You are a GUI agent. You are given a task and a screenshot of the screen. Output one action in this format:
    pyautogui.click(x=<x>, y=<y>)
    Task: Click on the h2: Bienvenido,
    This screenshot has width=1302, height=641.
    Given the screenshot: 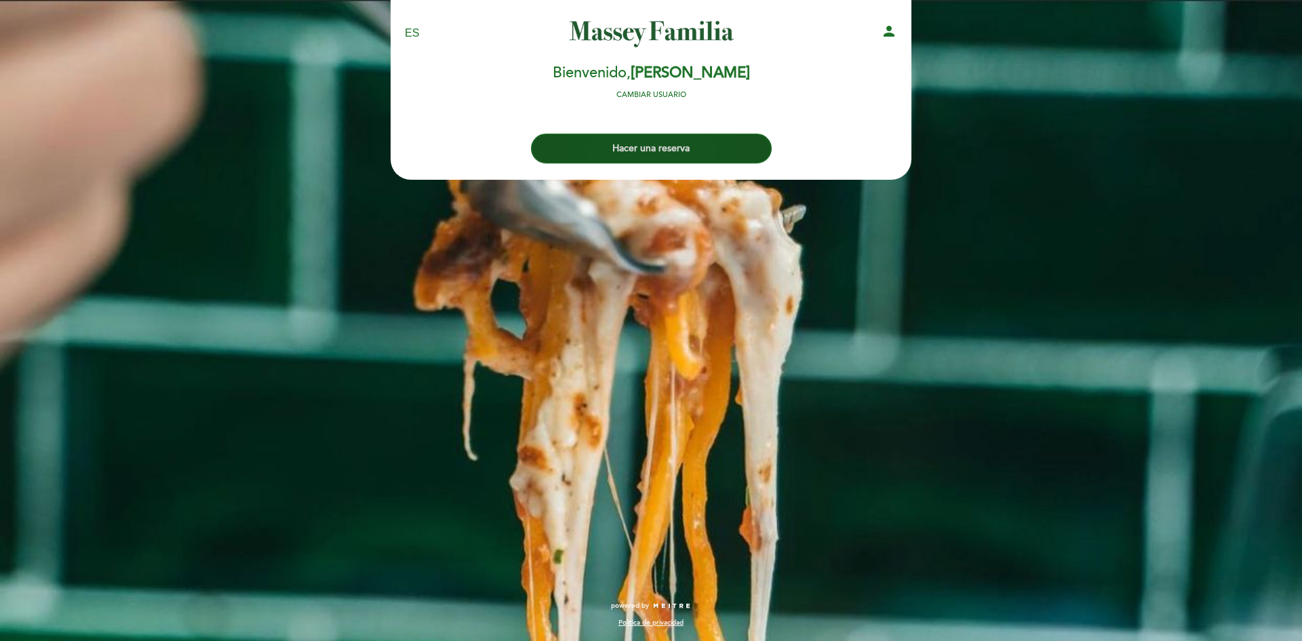 What is the action you would take?
    pyautogui.click(x=651, y=73)
    